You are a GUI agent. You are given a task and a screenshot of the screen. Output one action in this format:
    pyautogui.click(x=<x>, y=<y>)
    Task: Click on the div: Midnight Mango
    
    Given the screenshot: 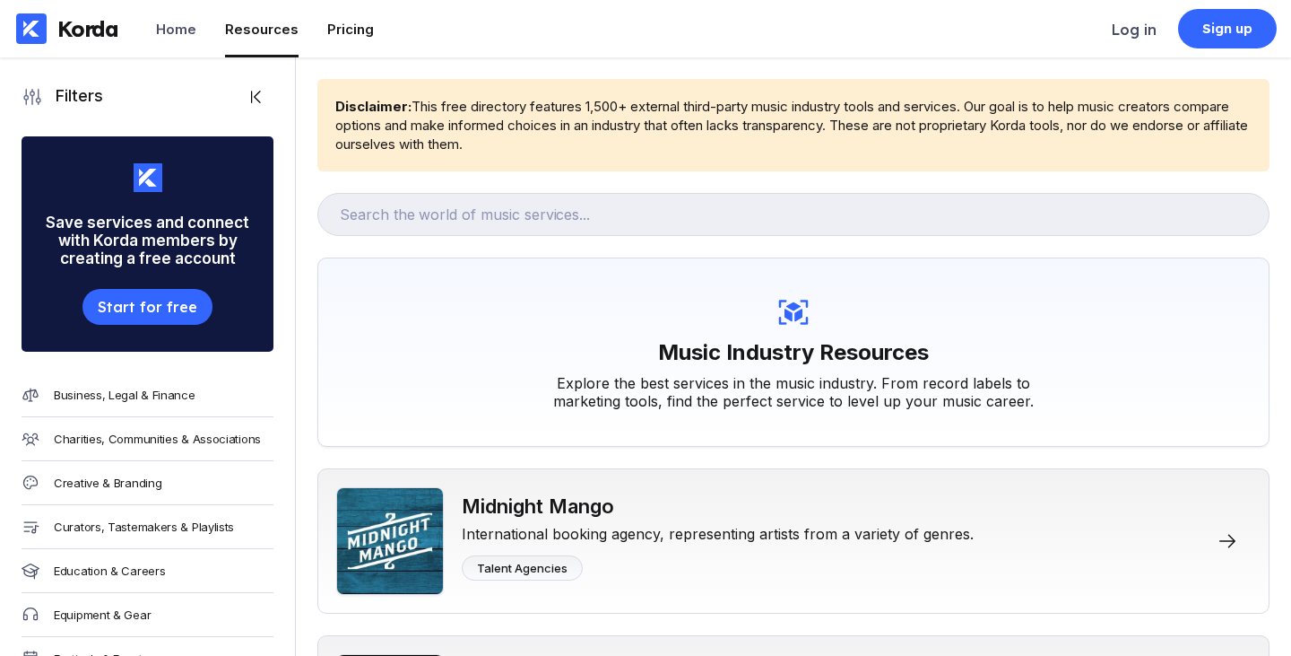 What is the action you would take?
    pyautogui.click(x=717, y=506)
    